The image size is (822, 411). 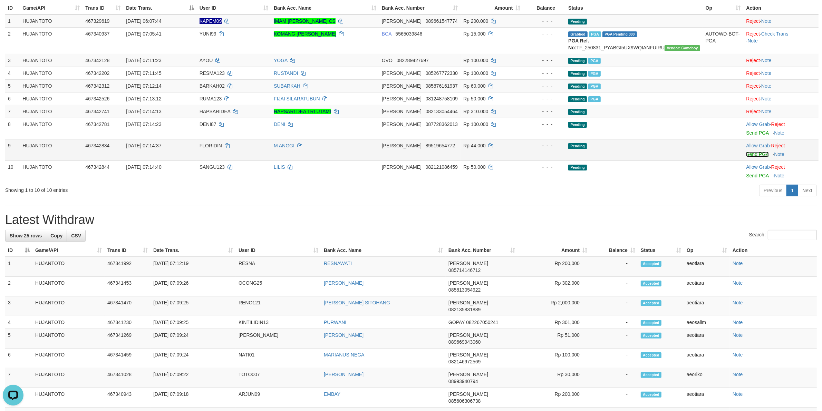 What do you see at coordinates (807, 191) in the screenshot?
I see `a: Next` at bounding box center [807, 191].